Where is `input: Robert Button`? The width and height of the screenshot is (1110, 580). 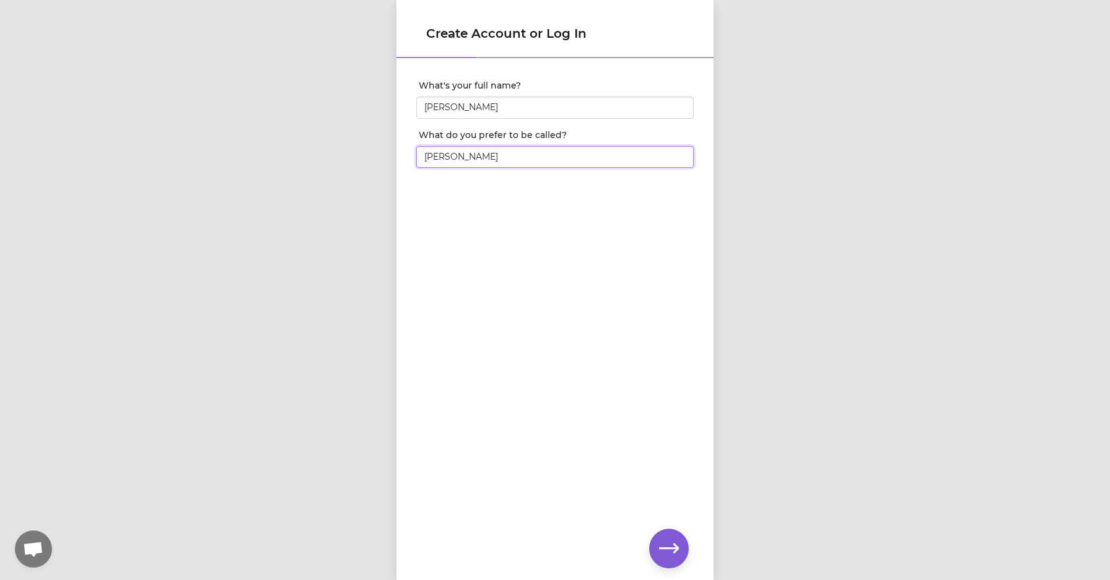
input: Robert Button is located at coordinates (555, 108).